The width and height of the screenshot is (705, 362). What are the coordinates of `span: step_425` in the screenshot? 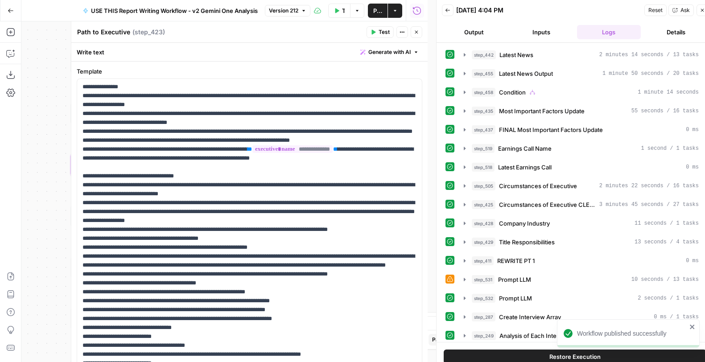 It's located at (483, 205).